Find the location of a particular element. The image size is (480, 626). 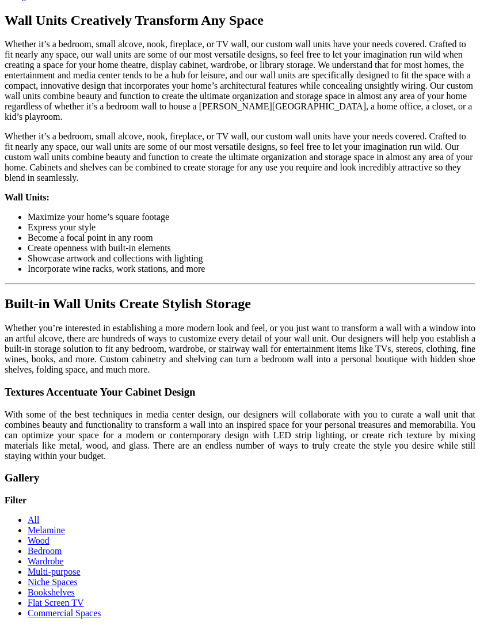

strong: Filter is located at coordinates (16, 500).